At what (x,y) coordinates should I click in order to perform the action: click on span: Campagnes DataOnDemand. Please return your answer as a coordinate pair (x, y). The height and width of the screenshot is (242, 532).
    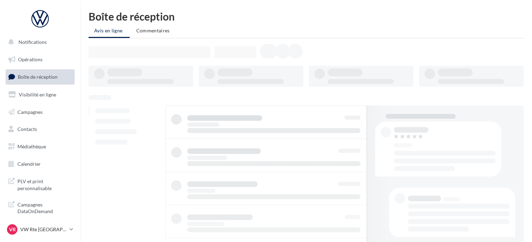
    Looking at the image, I should click on (45, 207).